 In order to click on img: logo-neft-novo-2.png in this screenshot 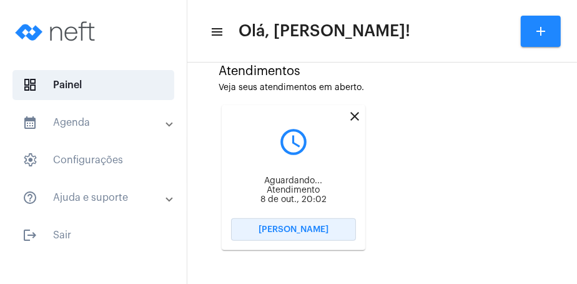, I will do `click(57, 31)`.